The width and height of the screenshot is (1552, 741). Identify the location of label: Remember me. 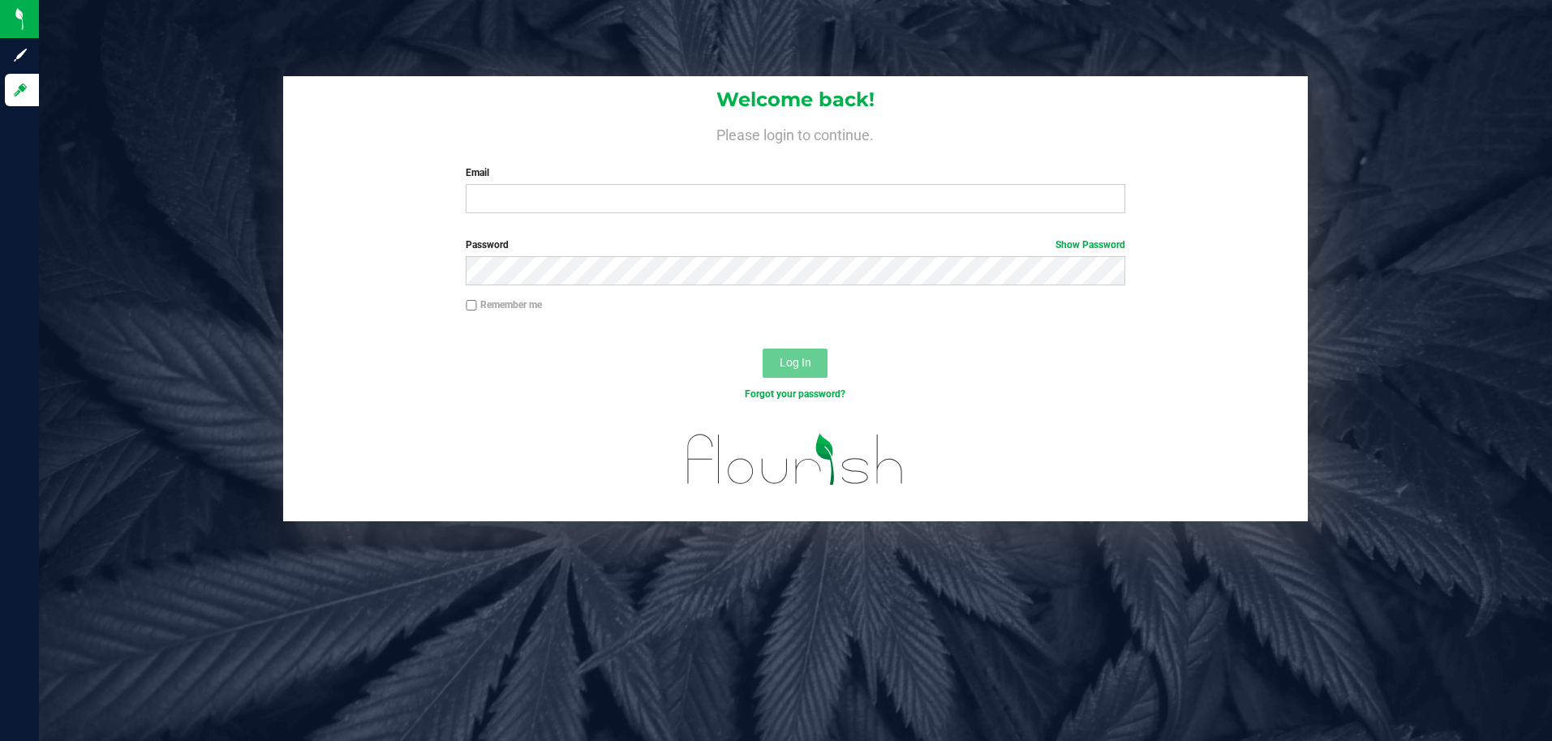
(504, 305).